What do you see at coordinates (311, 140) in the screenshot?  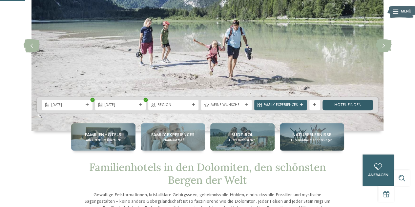 I see `span: Eure Kindheitserinnerungen` at bounding box center [311, 140].